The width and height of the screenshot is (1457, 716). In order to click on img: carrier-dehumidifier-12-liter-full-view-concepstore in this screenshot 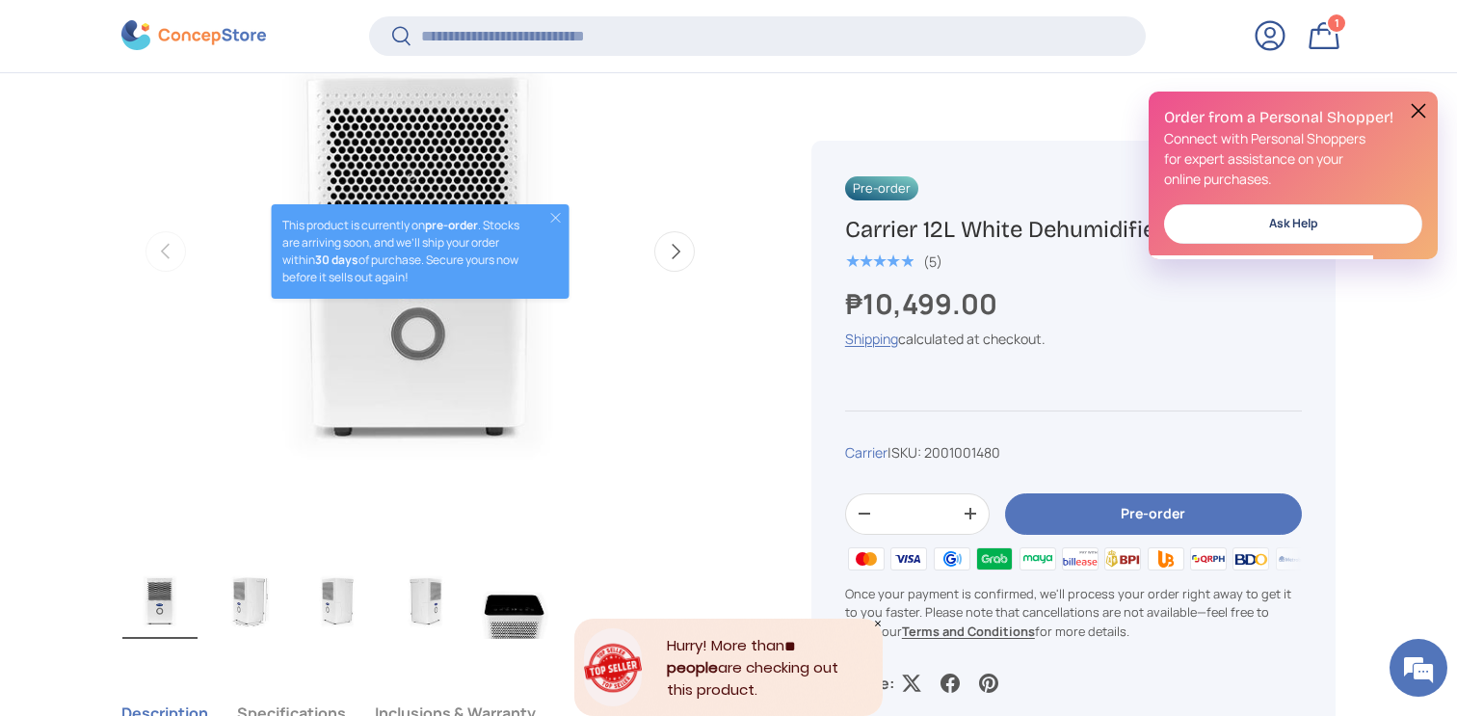, I will do `click(160, 600)`.